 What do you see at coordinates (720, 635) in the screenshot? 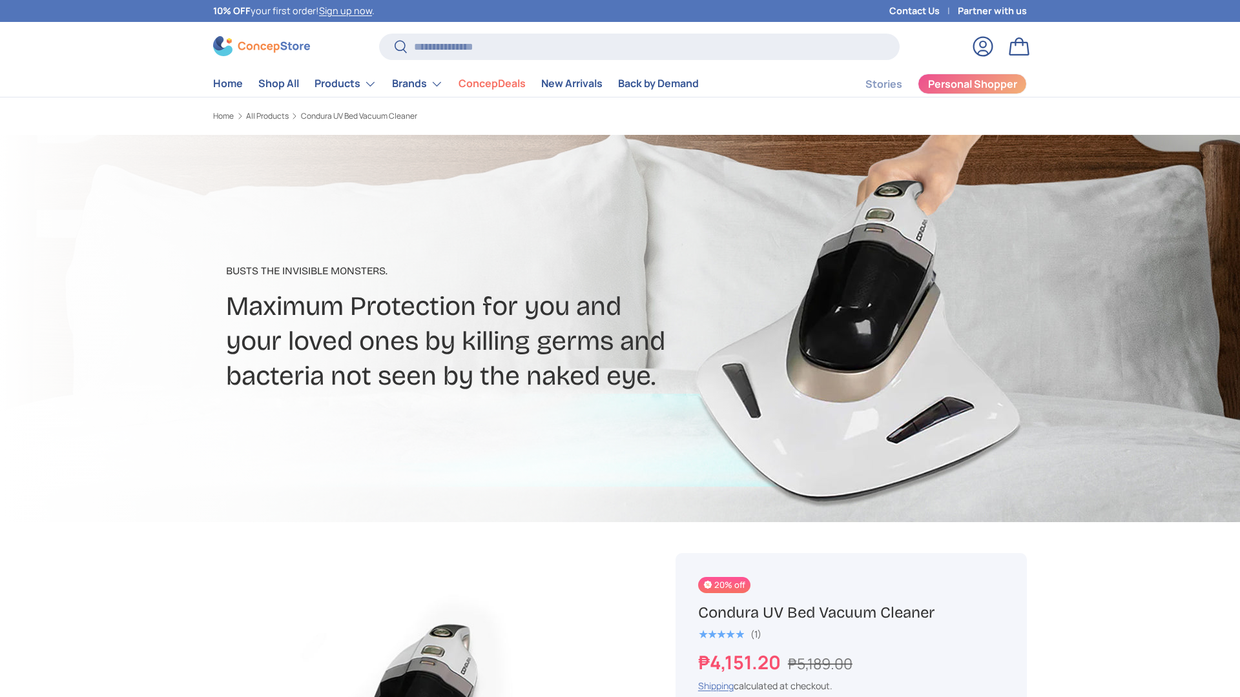
I see `div: 5.0 out of 5.0 stars` at bounding box center [720, 635].